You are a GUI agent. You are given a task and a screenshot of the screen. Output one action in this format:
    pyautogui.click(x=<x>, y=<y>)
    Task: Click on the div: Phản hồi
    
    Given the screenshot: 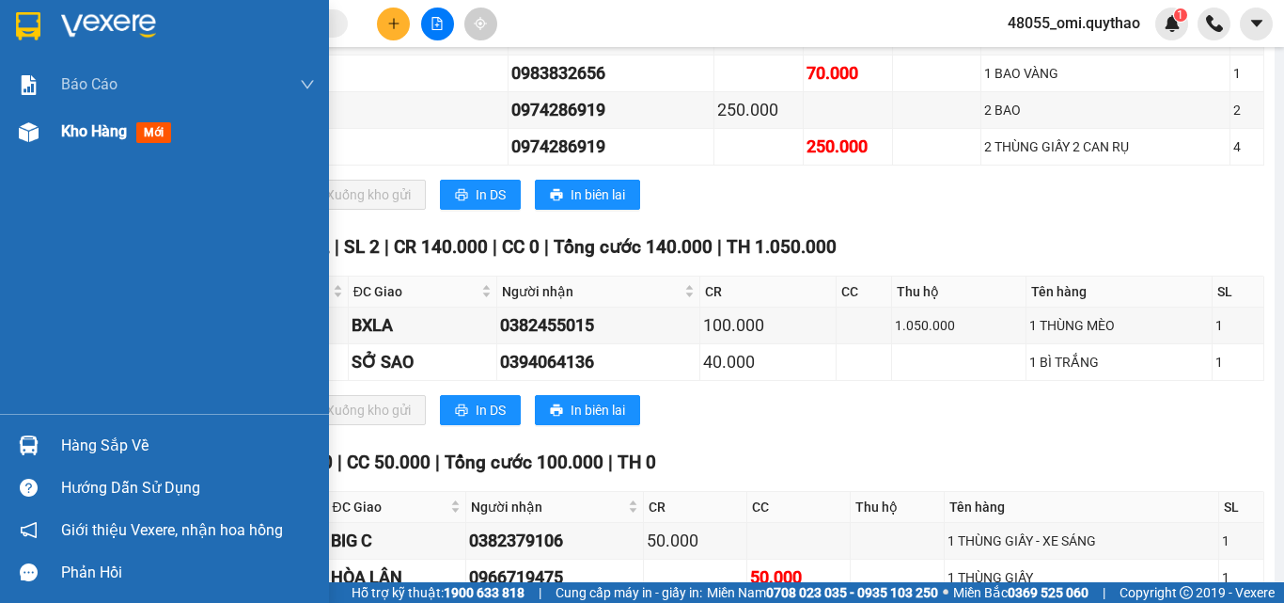 What is the action you would take?
    pyautogui.click(x=188, y=573)
    